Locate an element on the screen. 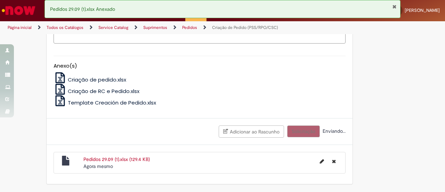 The image size is (445, 192). span: Enviando... is located at coordinates (334, 131).